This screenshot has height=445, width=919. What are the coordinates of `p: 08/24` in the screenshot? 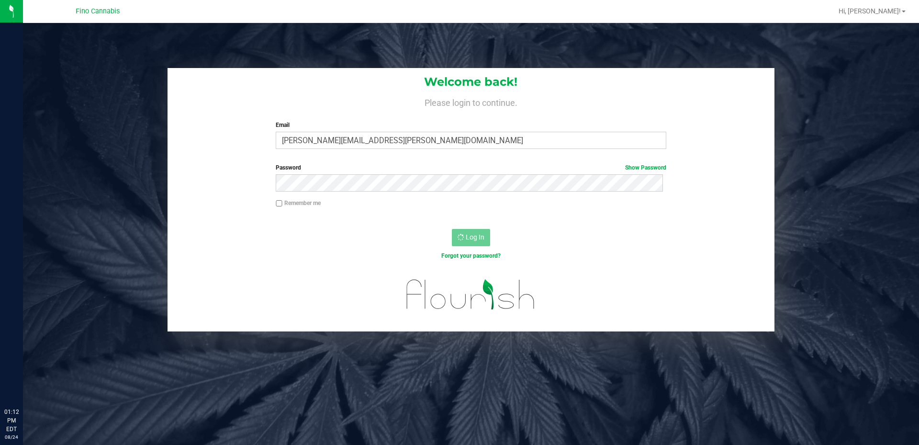 It's located at (11, 437).